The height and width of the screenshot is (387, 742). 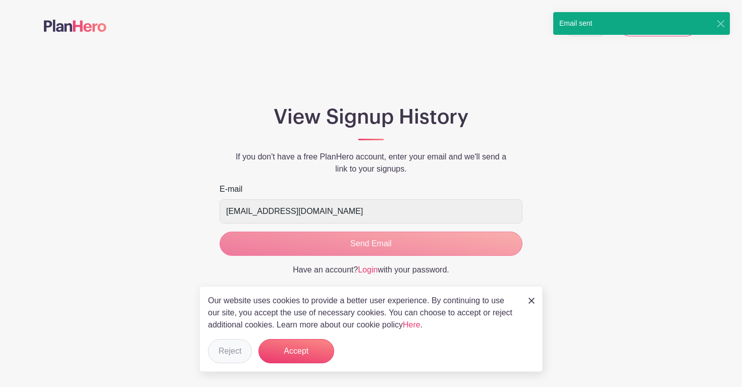 What do you see at coordinates (296, 351) in the screenshot?
I see `button: Accept` at bounding box center [296, 351].